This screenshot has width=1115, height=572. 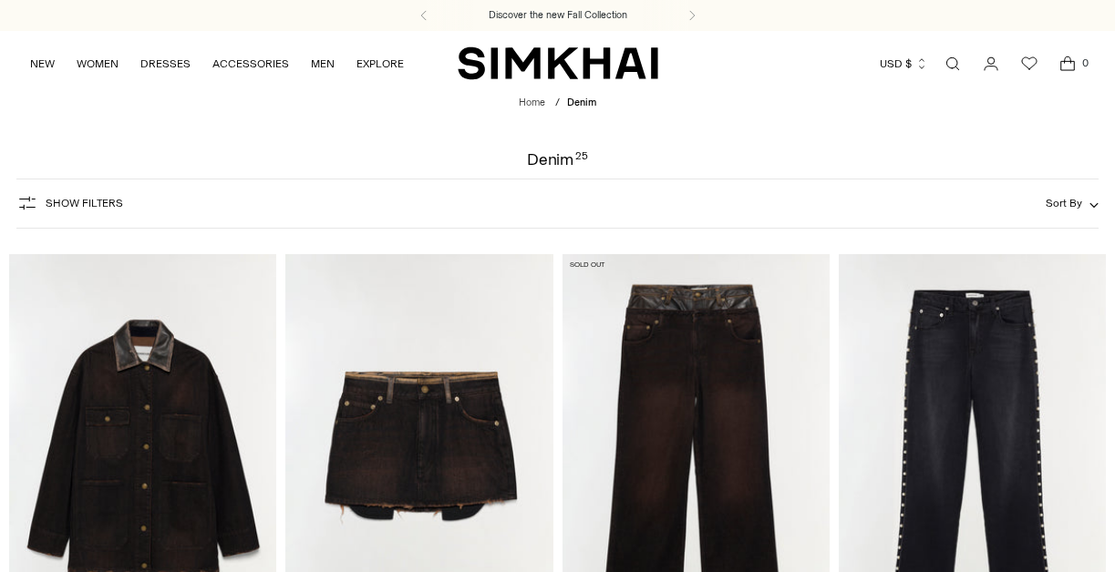 I want to click on a: DRESSES, so click(x=165, y=64).